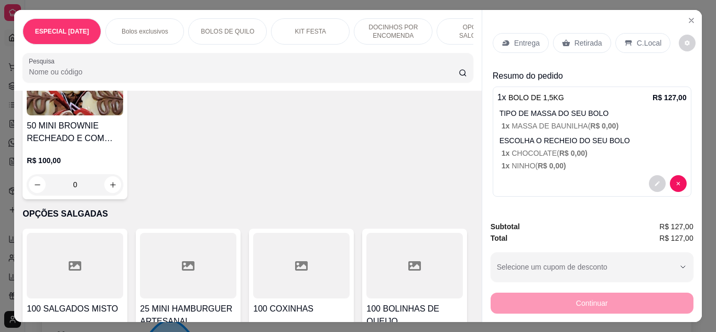 The height and width of the screenshot is (332, 716). I want to click on p: Resumo do pedido, so click(592, 76).